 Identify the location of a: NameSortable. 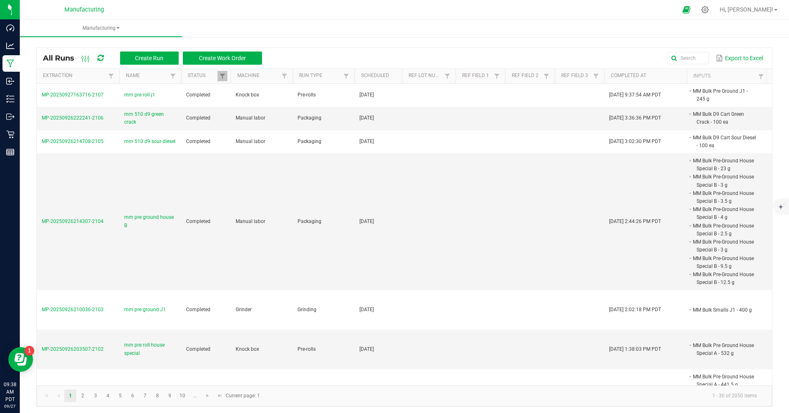
(146, 76).